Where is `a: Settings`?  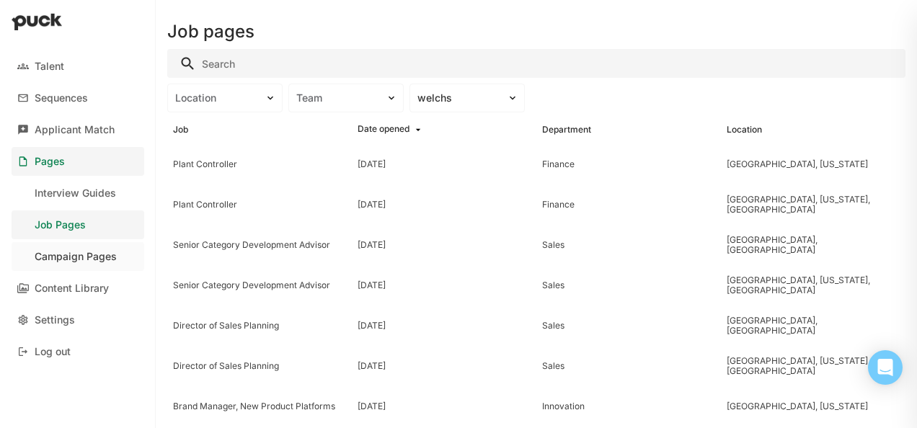
a: Settings is located at coordinates (78, 320).